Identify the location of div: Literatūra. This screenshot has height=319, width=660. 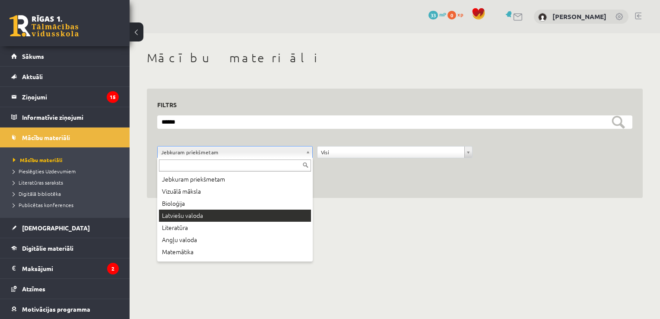
(235, 228).